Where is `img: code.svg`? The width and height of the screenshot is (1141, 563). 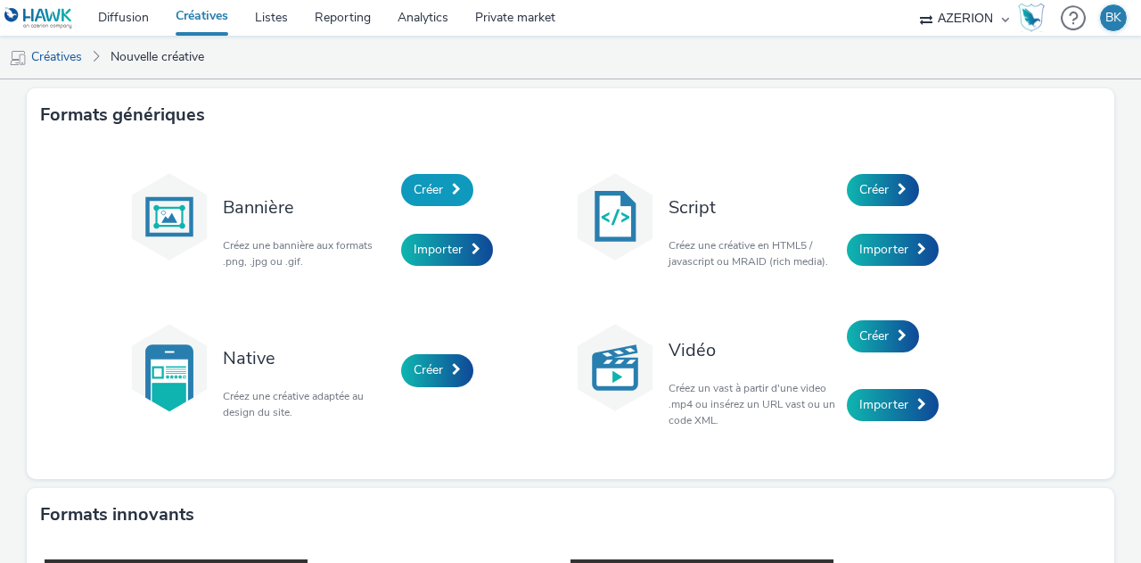
img: code.svg is located at coordinates (615, 217).